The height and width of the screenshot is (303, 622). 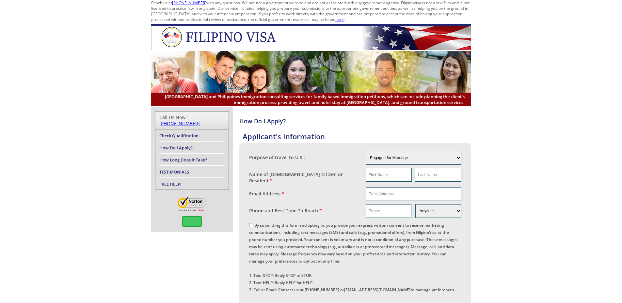 What do you see at coordinates (171, 184) in the screenshot?
I see `a: FREE HELP!` at bounding box center [171, 184].